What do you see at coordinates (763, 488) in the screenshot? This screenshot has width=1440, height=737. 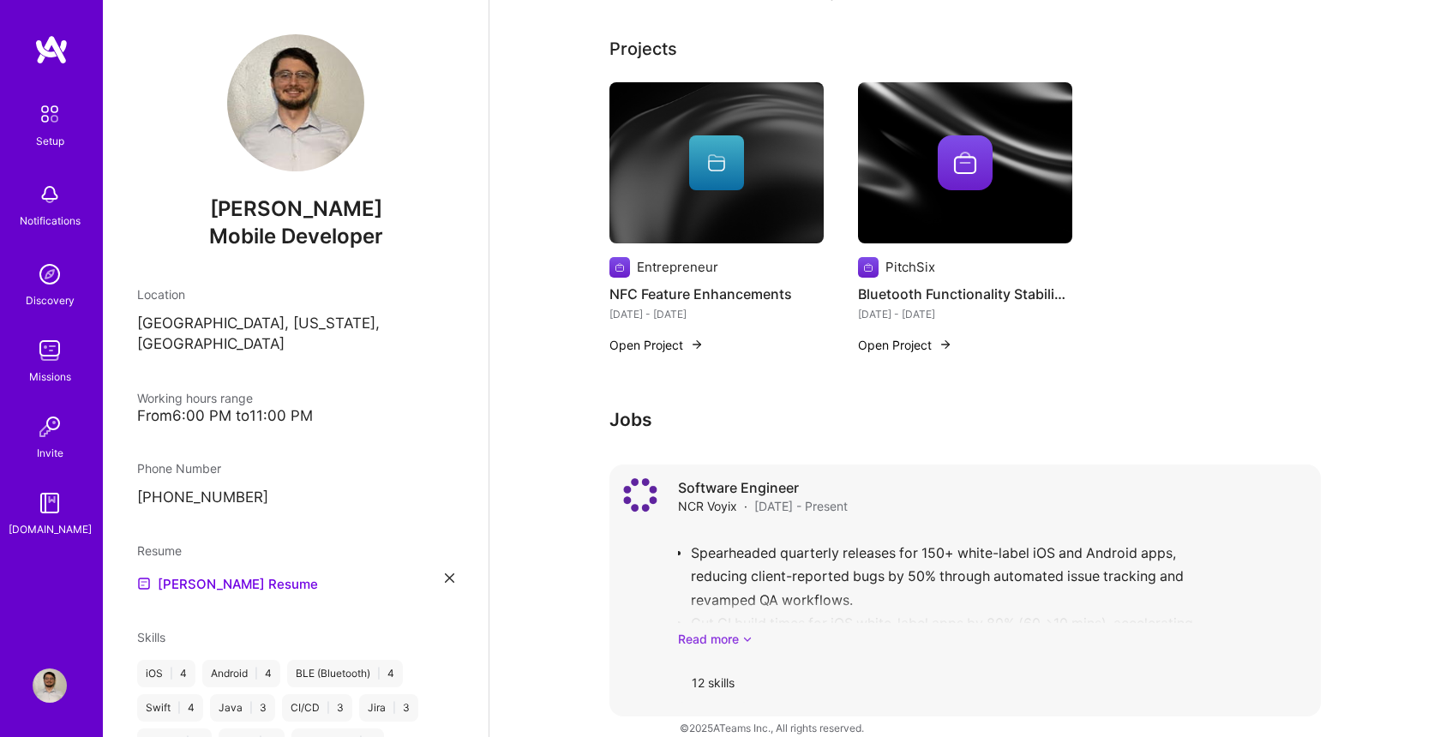 I see `h4: Software Engineer` at bounding box center [763, 488].